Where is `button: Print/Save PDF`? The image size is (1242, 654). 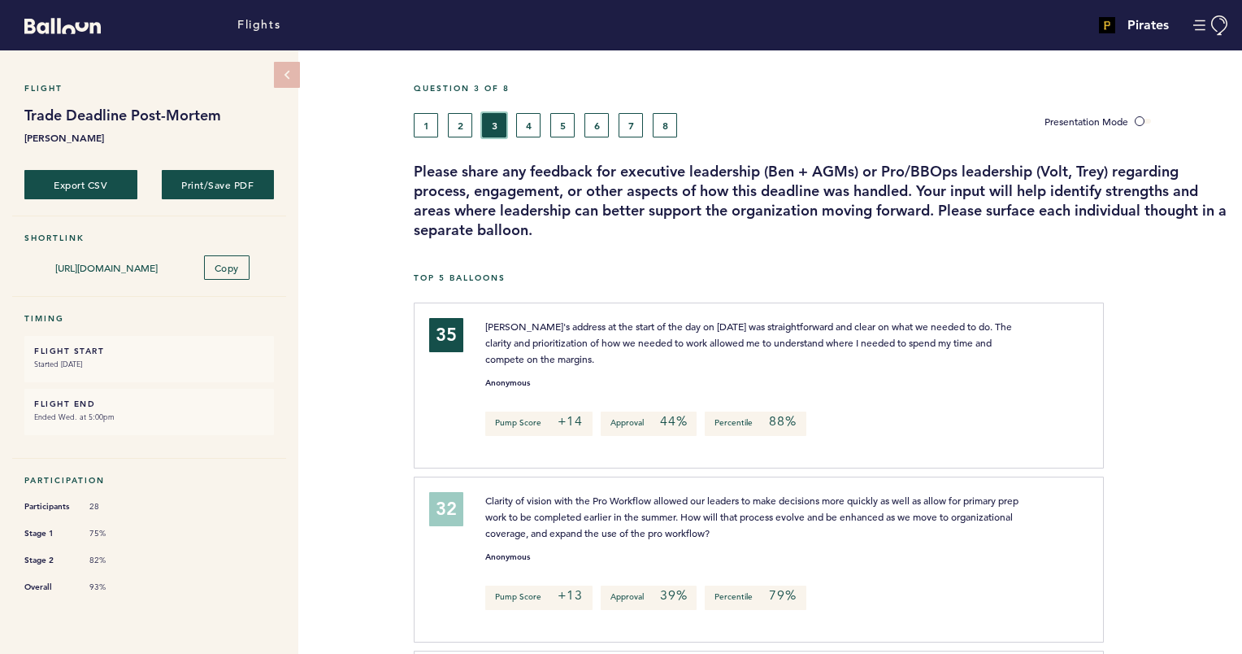 button: Print/Save PDF is located at coordinates (218, 185).